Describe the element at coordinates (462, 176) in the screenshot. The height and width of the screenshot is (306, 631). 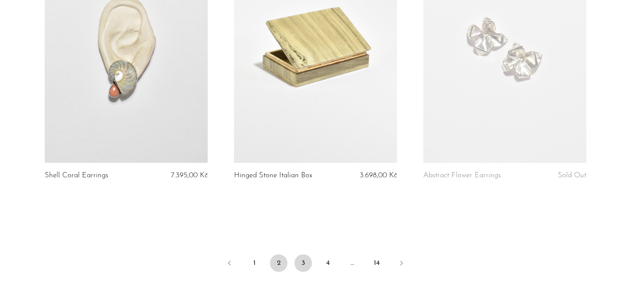
I see `a: Abstract Flower Earrings` at that location.